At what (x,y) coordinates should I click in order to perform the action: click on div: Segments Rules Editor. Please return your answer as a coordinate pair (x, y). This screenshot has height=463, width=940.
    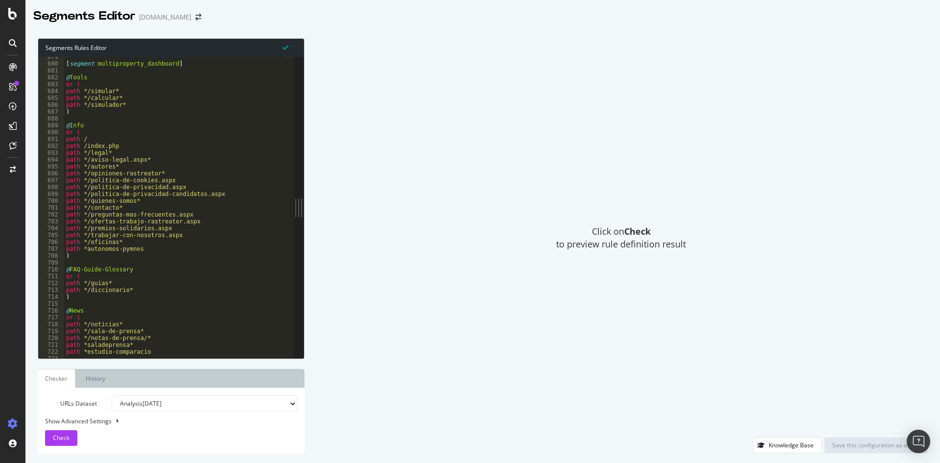
    Looking at the image, I should click on (171, 48).